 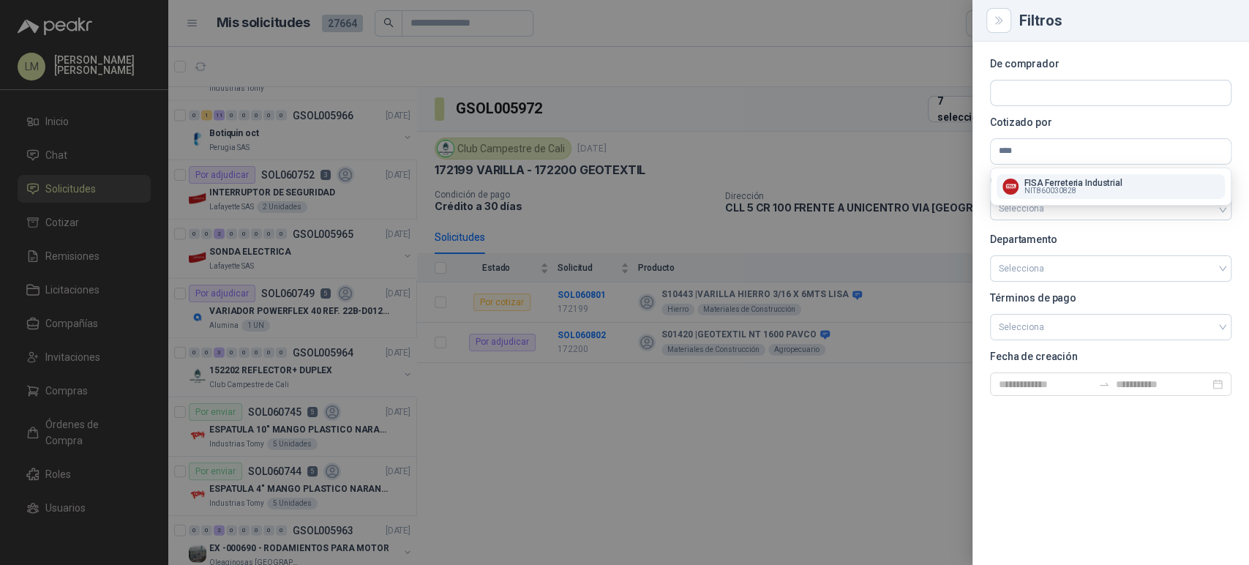 I want to click on p: FISA Ferreteria Industrial, so click(x=1074, y=183).